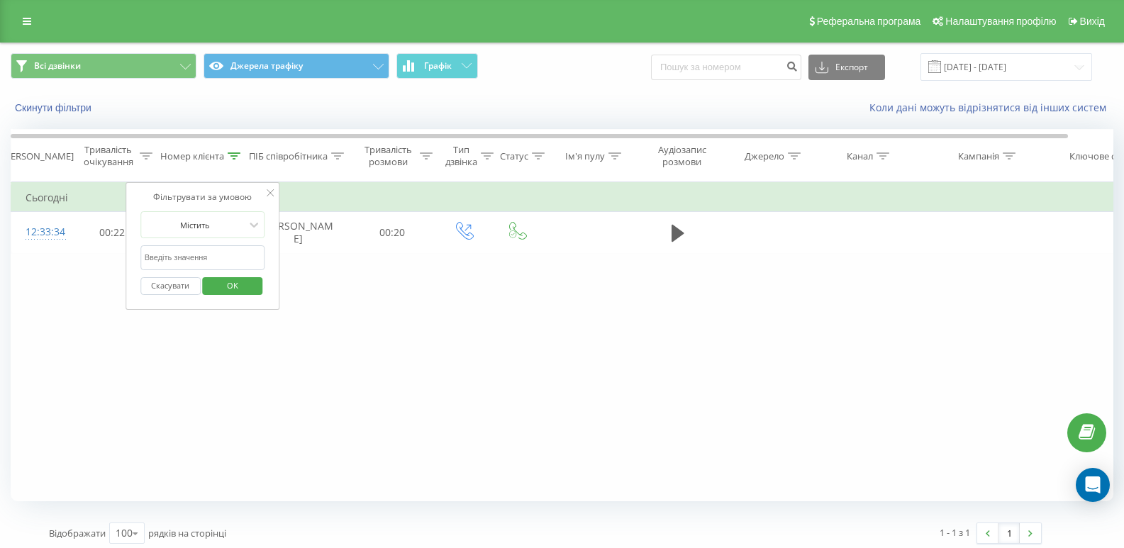 Image resolution: width=1124 pixels, height=548 pixels. I want to click on div: Канал, so click(860, 156).